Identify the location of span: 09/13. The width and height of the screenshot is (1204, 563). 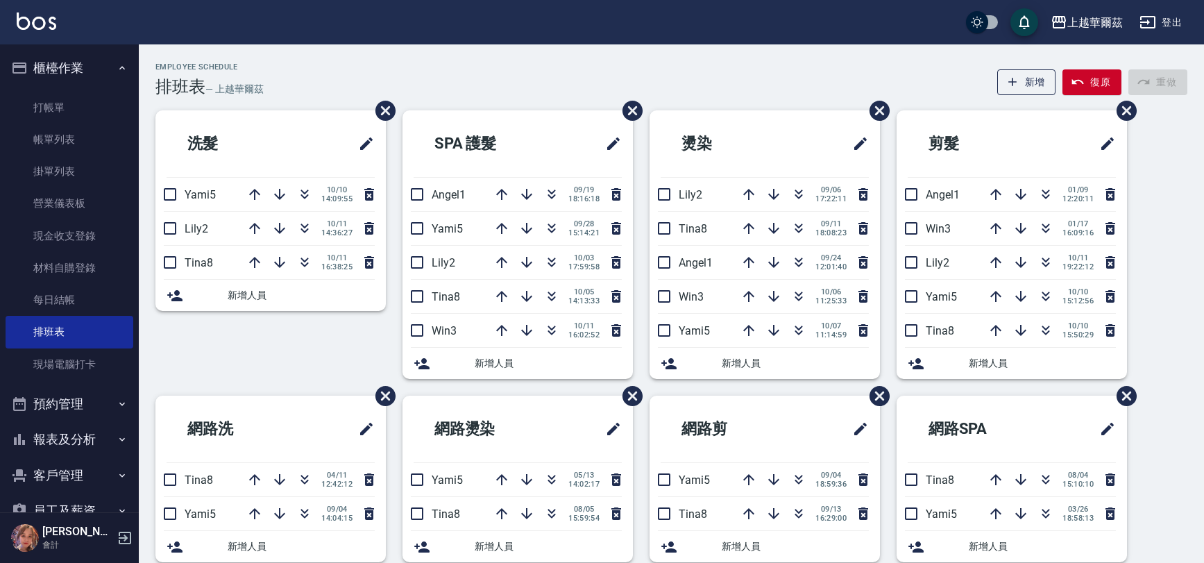
(831, 509).